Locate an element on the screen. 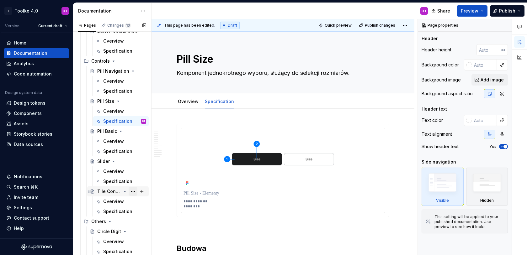 This screenshot has height=255, width=527. div: Data sources is located at coordinates (28, 145).